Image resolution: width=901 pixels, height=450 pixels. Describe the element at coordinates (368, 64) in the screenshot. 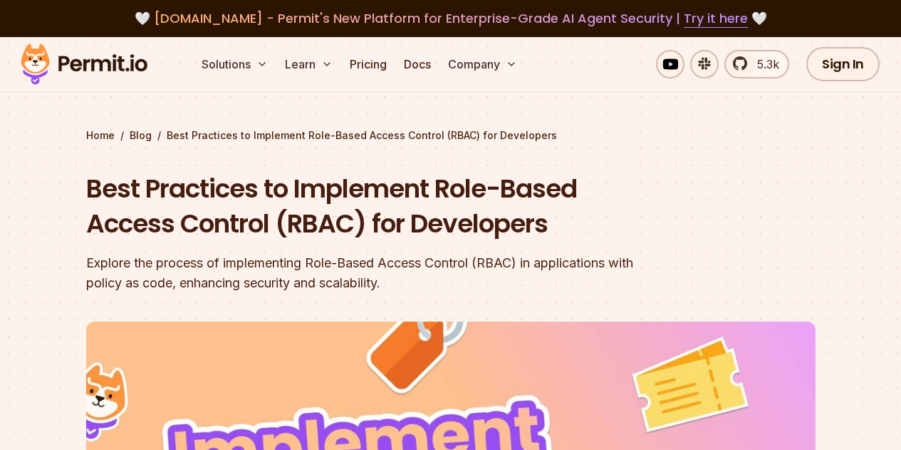

I see `a: Pricing` at that location.